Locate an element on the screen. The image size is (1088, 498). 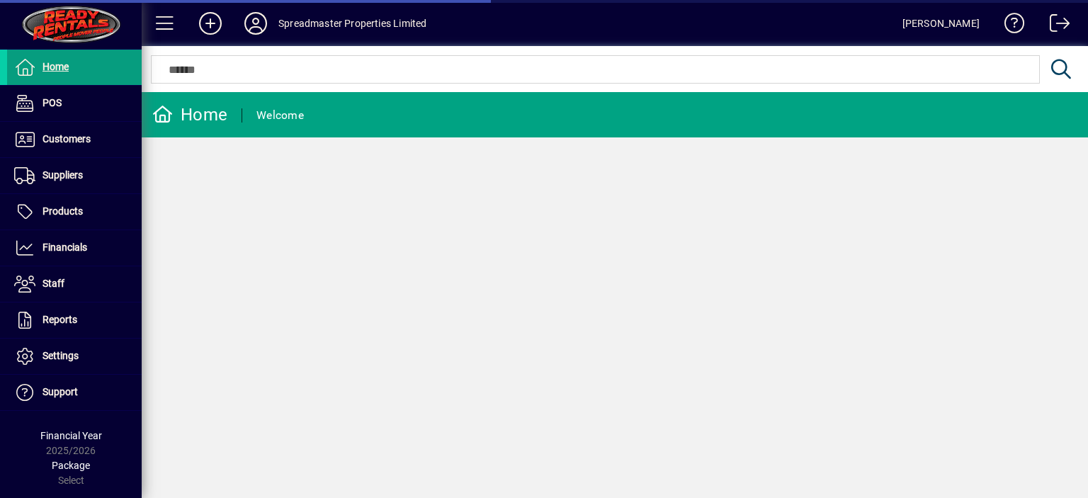
a: Suppliers is located at coordinates (74, 176).